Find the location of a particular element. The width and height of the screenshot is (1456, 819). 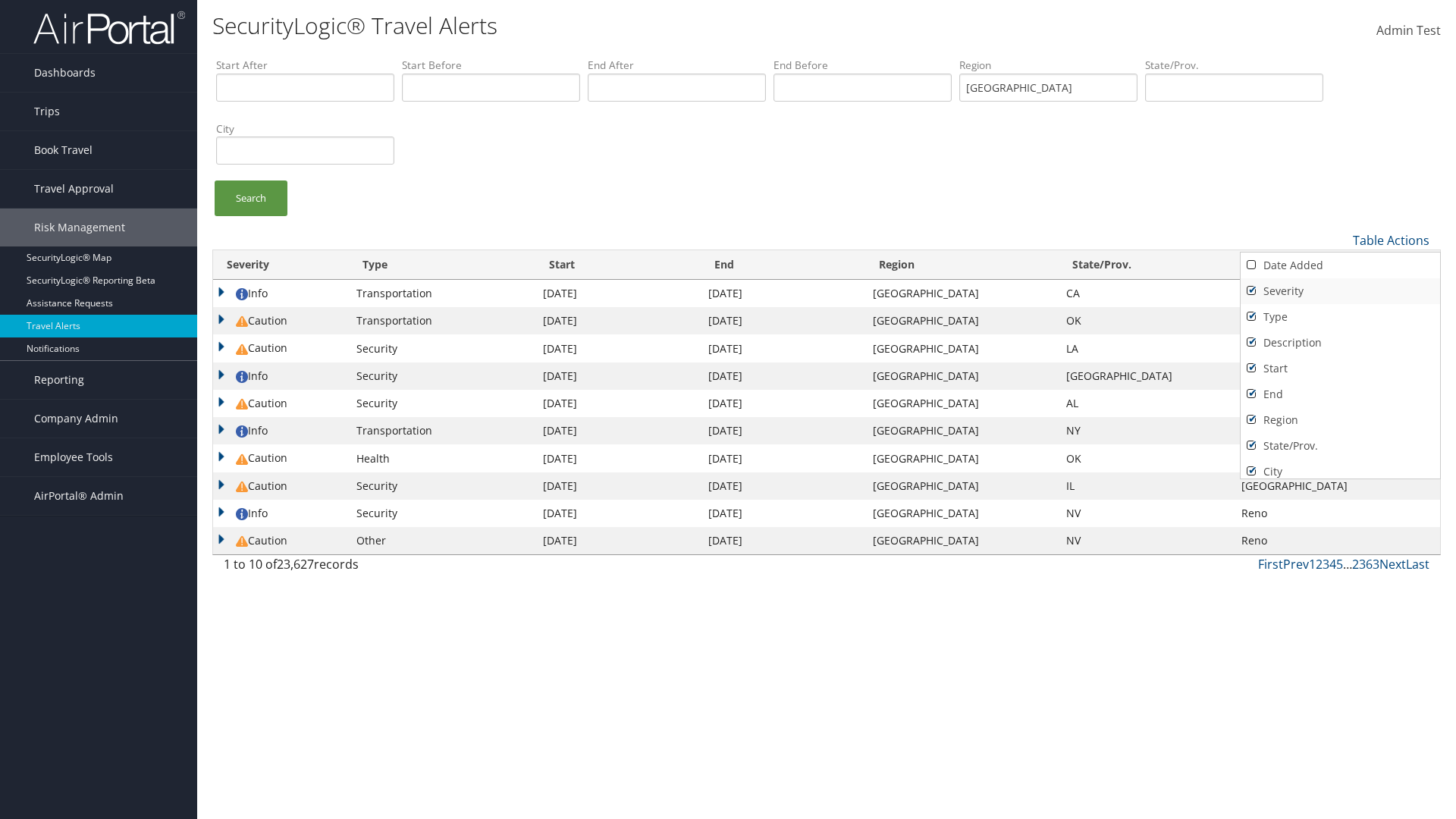

a: State/Prov. is located at coordinates (1340, 446).